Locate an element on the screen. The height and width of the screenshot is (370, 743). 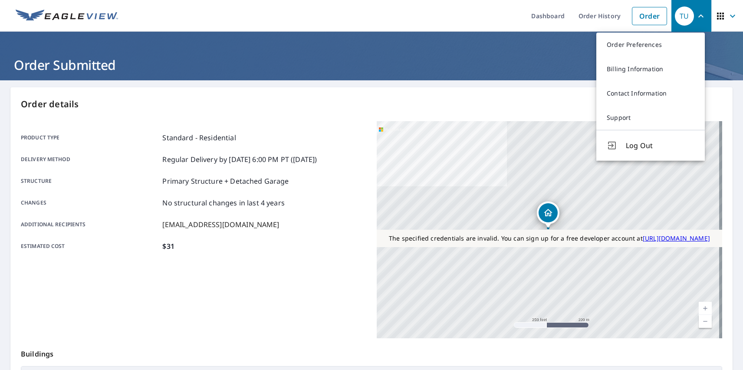
p: Changes is located at coordinates (90, 203).